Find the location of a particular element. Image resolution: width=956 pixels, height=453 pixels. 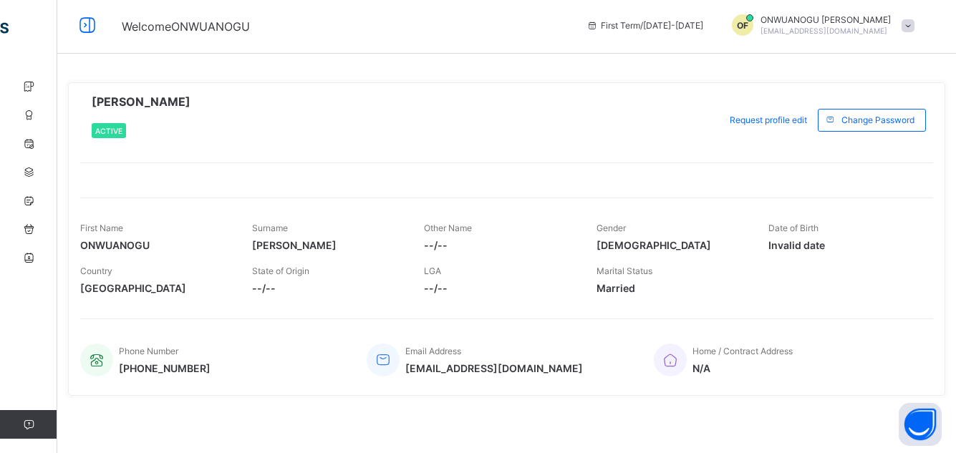

span: LGA is located at coordinates (432, 271).